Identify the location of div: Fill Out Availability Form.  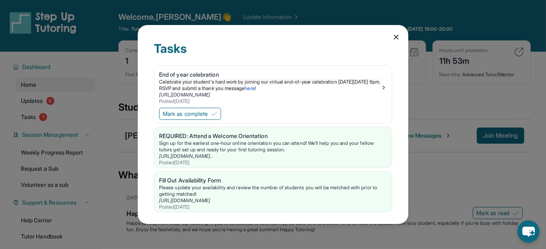
(273, 180).